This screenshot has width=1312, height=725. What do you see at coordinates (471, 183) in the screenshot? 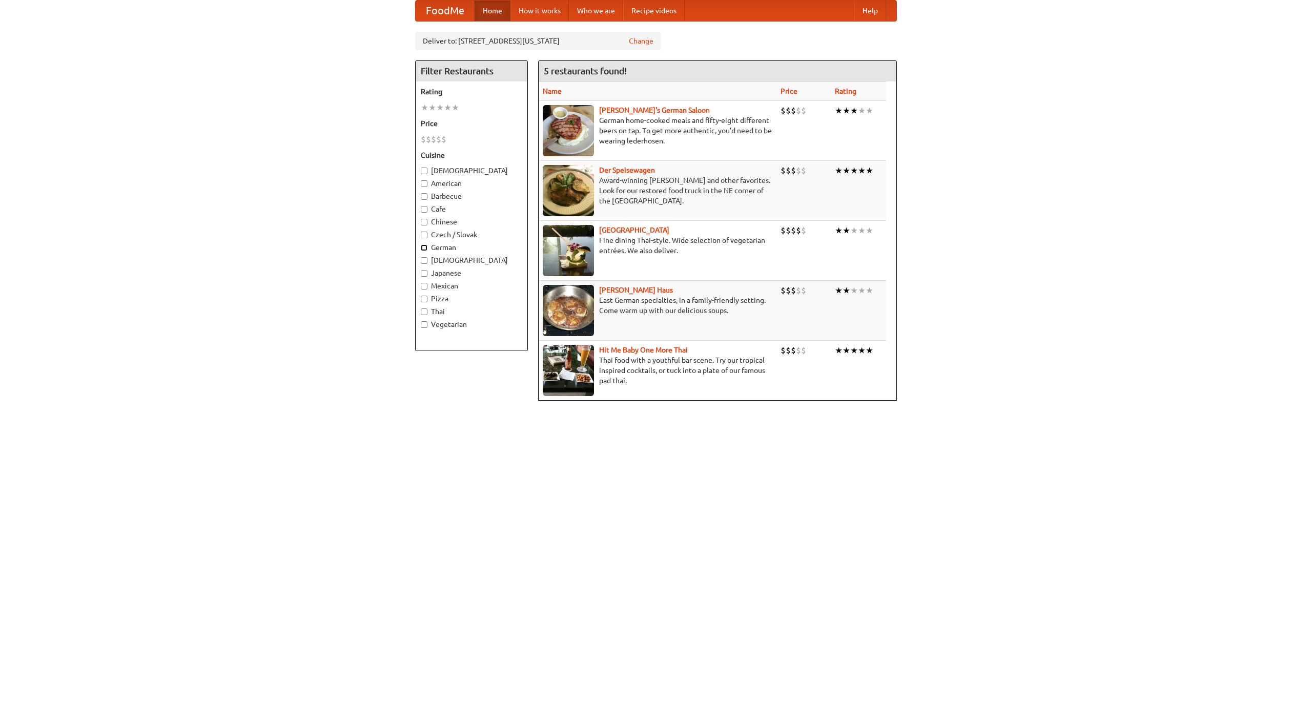
I see `label: American` at bounding box center [471, 183].